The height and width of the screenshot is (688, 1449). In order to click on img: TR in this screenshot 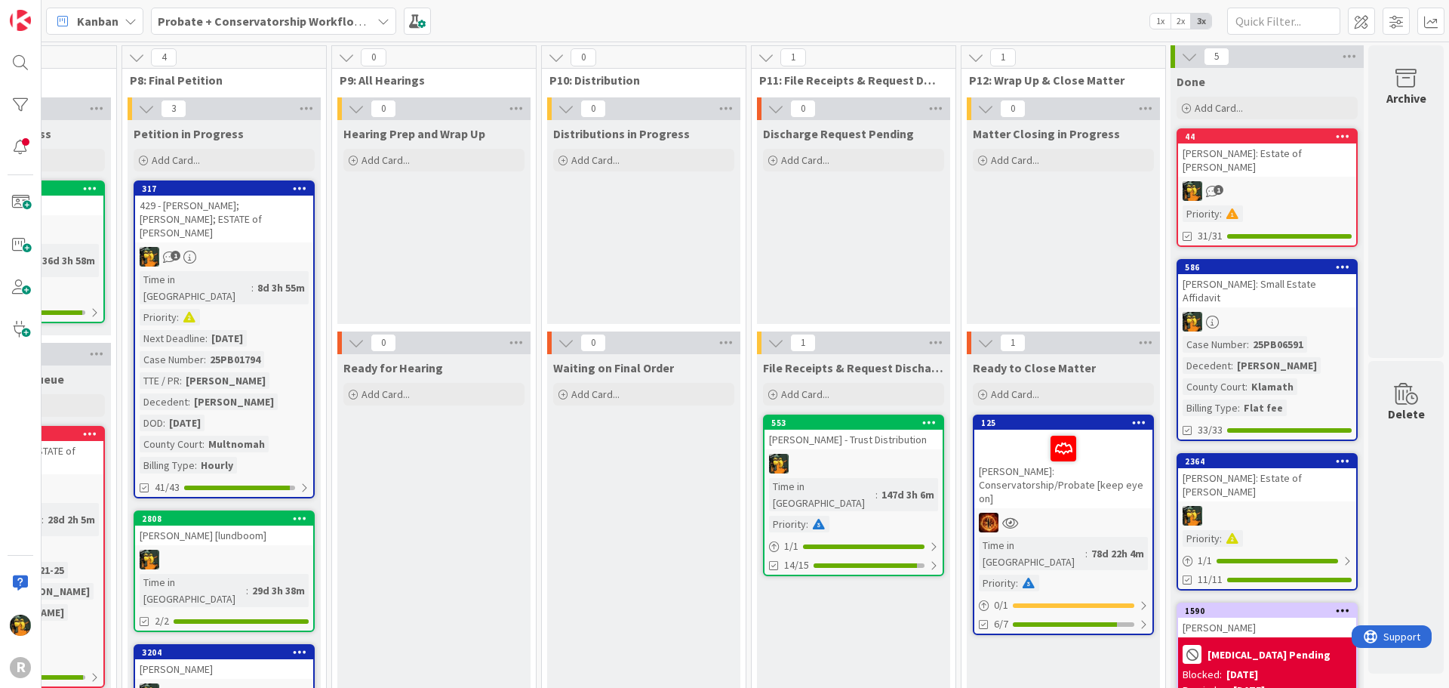, I will do `click(989, 522)`.